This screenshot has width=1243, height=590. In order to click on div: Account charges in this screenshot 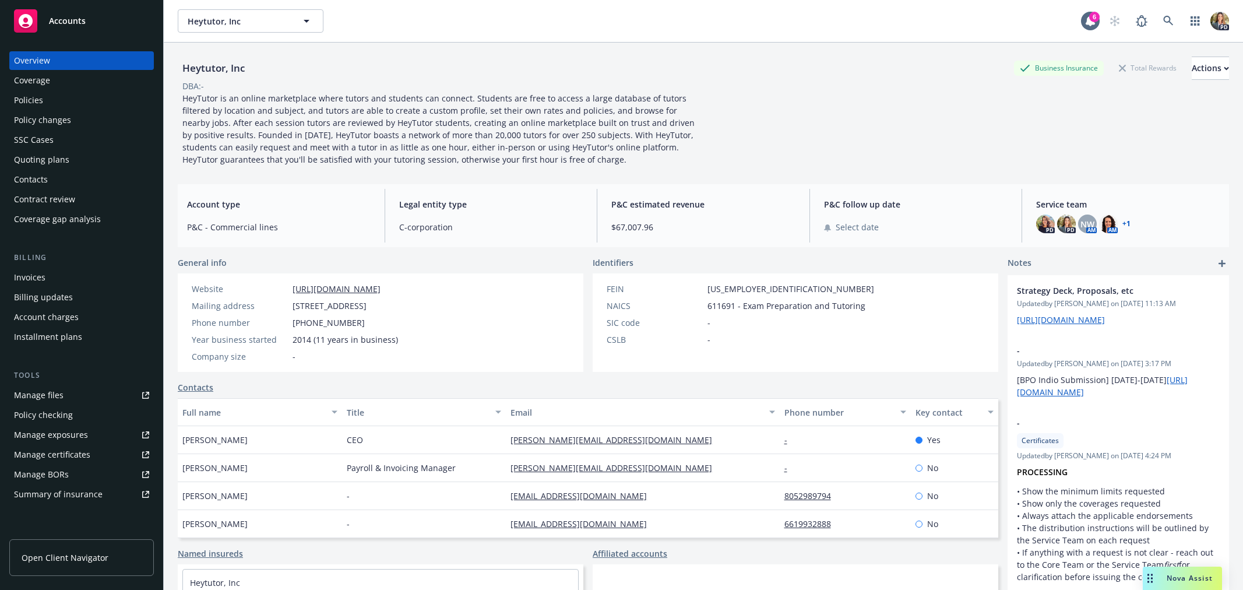, I will do `click(46, 317)`.